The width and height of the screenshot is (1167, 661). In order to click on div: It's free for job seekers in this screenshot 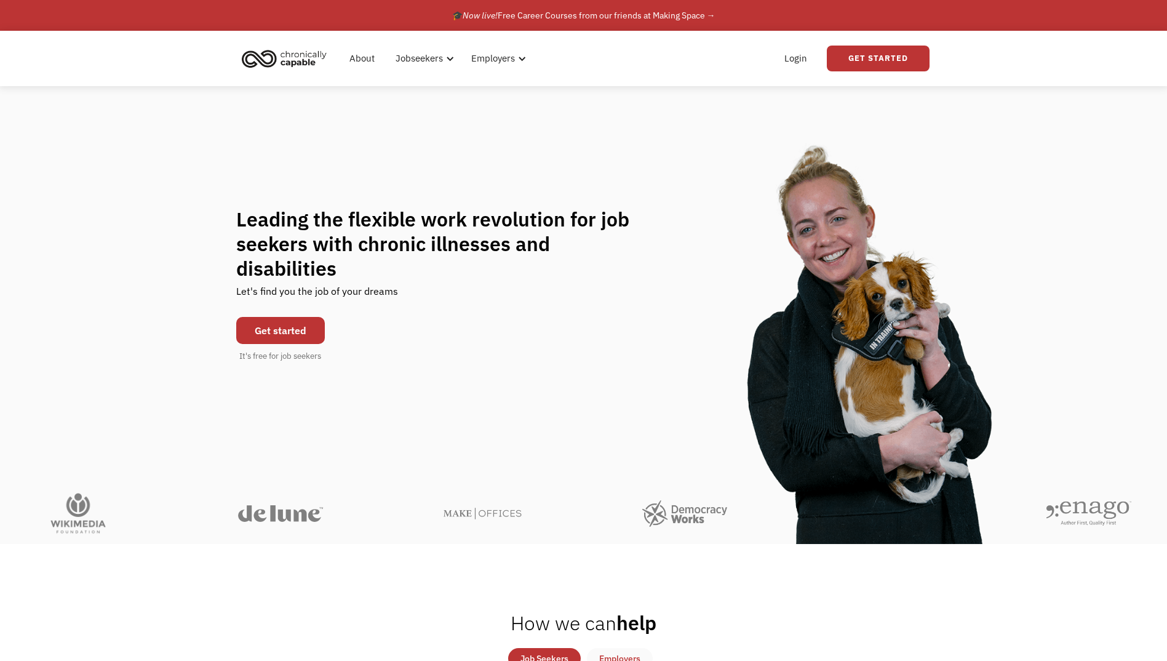, I will do `click(280, 356)`.